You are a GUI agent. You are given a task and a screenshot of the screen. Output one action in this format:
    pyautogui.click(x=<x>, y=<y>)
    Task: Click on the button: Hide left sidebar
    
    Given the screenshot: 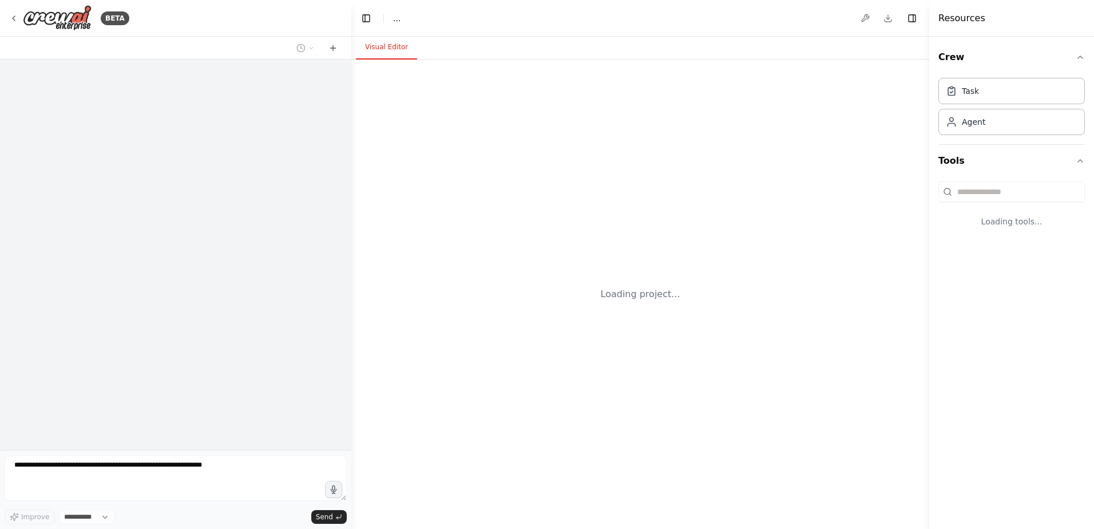 What is the action you would take?
    pyautogui.click(x=366, y=18)
    